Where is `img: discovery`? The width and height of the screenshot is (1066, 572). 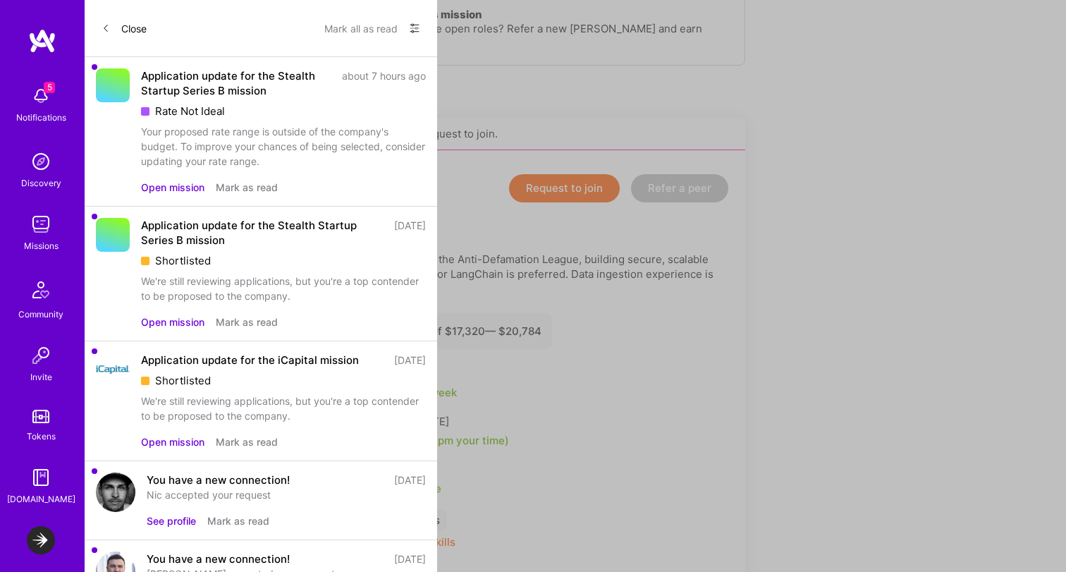
img: discovery is located at coordinates (41, 161).